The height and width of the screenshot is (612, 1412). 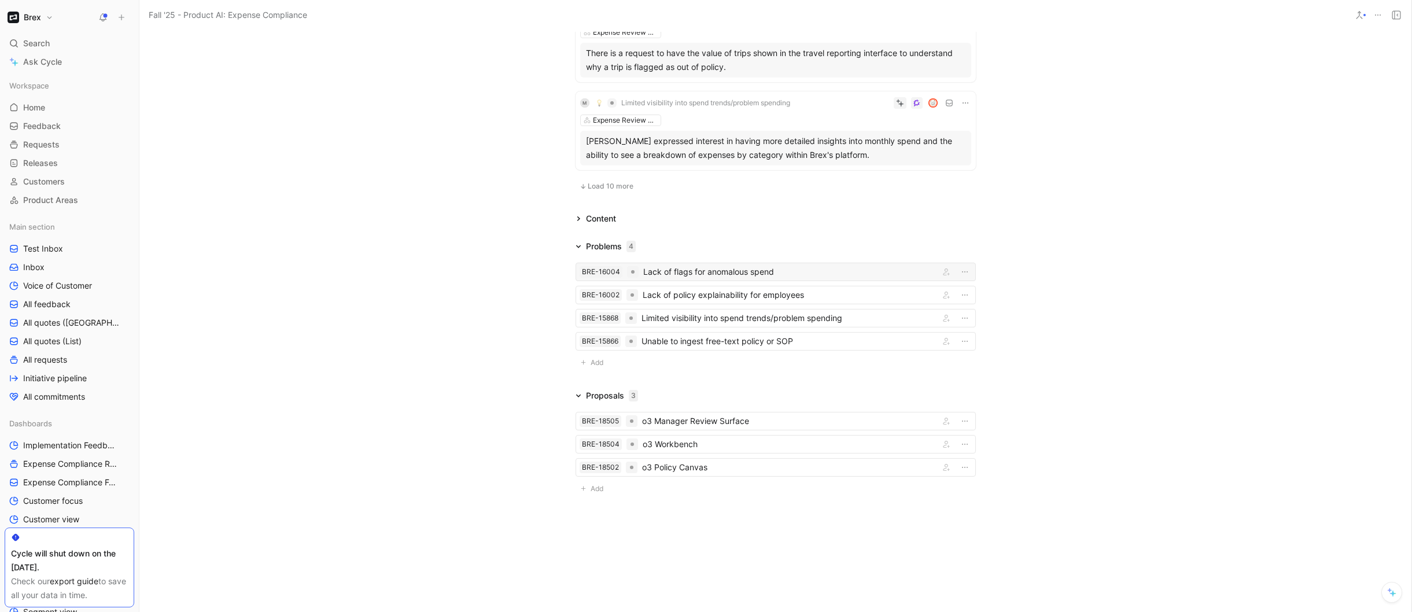 What do you see at coordinates (45, 360) in the screenshot?
I see `span: All requests` at bounding box center [45, 360].